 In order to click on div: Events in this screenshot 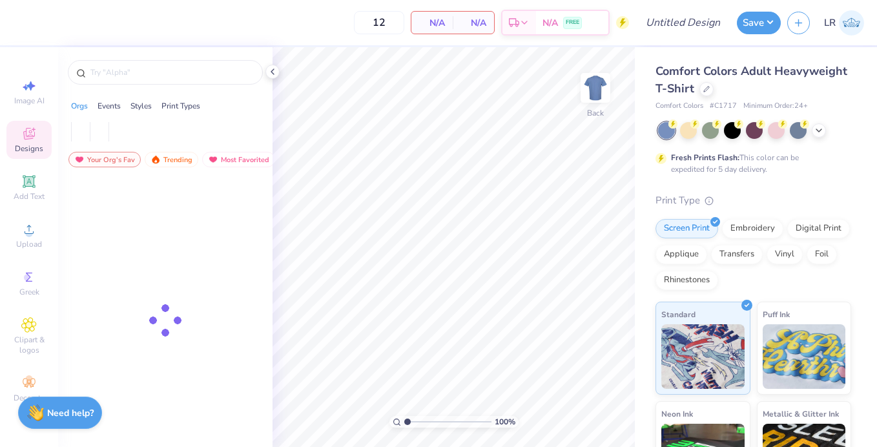, I will do `click(109, 106)`.